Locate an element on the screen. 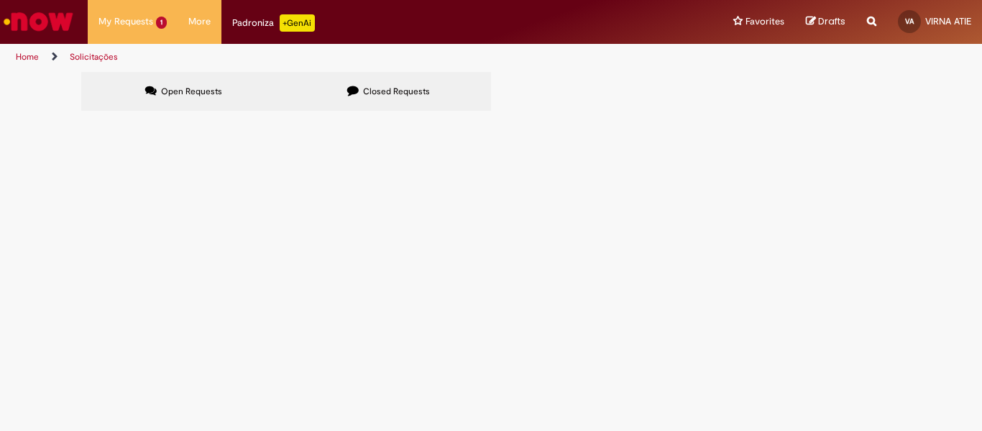  span: 1 is located at coordinates (161, 22).